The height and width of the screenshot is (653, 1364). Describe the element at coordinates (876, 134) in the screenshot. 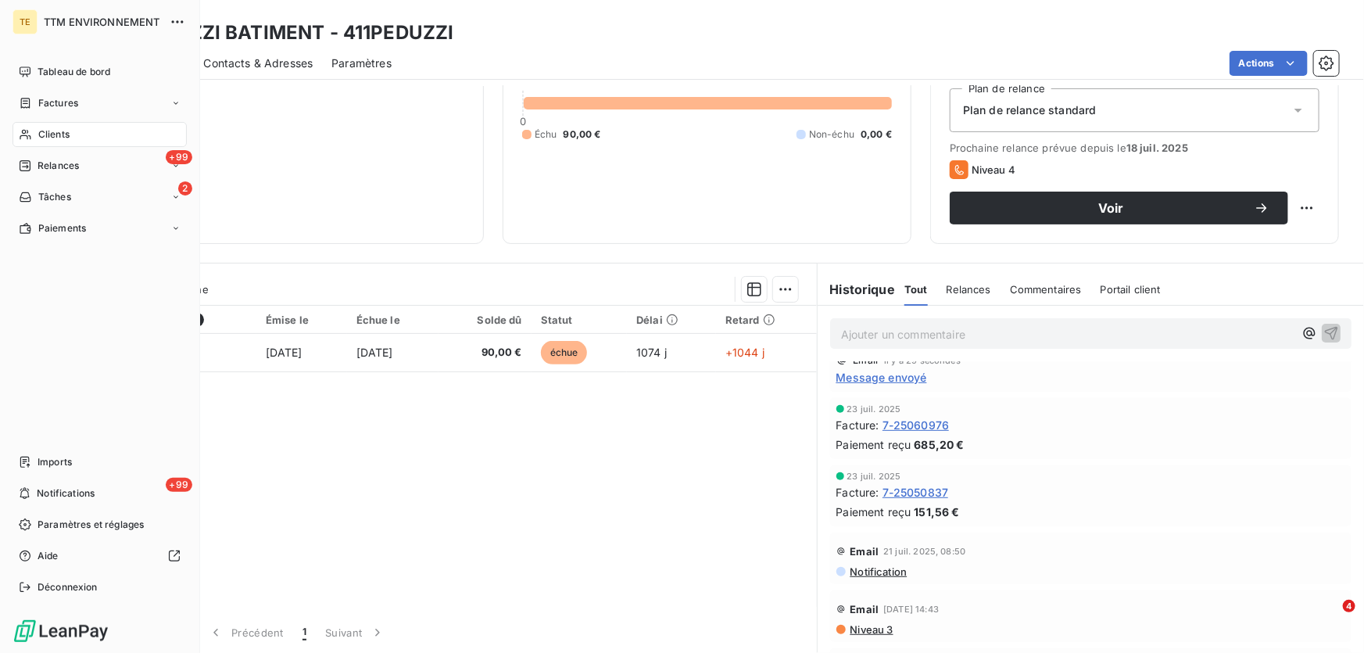

I see `span: 0,00 €` at that location.